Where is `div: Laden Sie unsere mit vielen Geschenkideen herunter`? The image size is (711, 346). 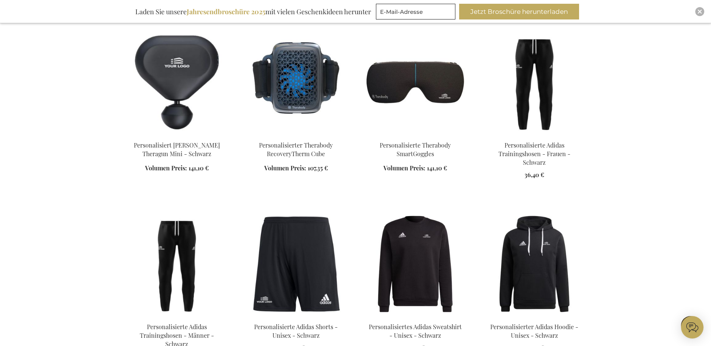
div: Laden Sie unsere mit vielen Geschenkideen herunter is located at coordinates (253, 12).